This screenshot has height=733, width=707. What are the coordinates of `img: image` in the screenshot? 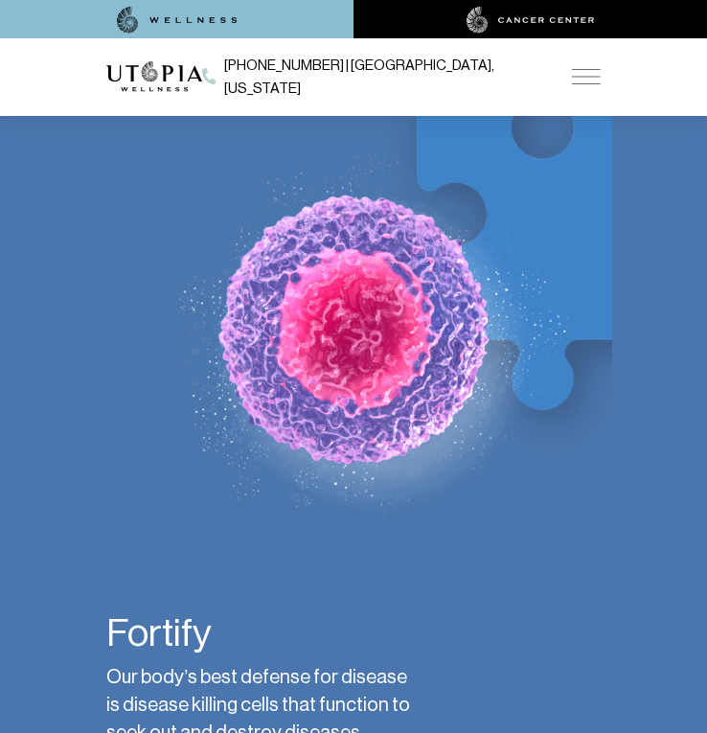 It's located at (354, 347).